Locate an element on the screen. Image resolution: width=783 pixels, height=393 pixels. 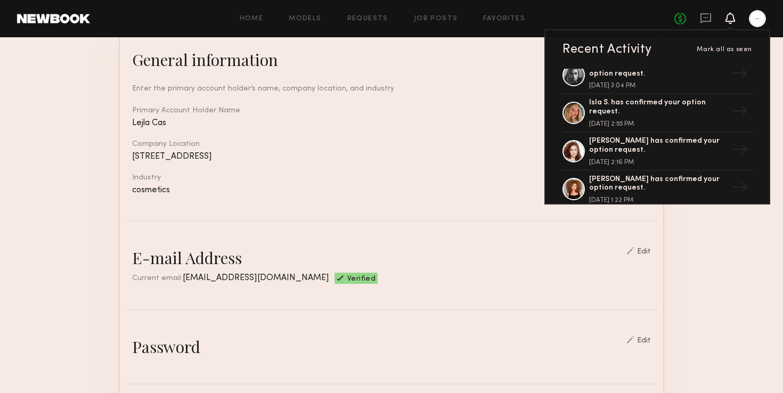
div: Primary Account Holder Name is located at coordinates (392, 111).